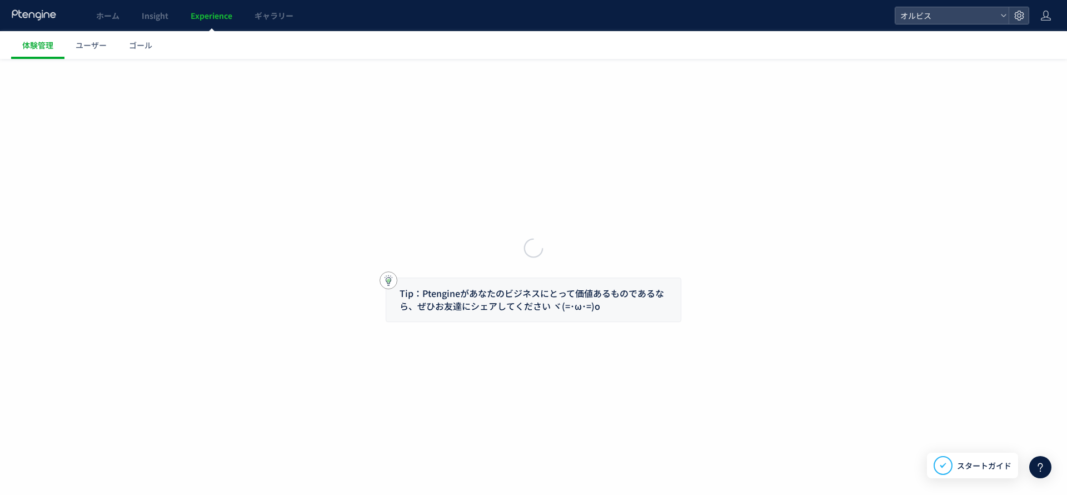 The width and height of the screenshot is (1067, 495). Describe the element at coordinates (141, 45) in the screenshot. I see `span: ゴール` at that location.